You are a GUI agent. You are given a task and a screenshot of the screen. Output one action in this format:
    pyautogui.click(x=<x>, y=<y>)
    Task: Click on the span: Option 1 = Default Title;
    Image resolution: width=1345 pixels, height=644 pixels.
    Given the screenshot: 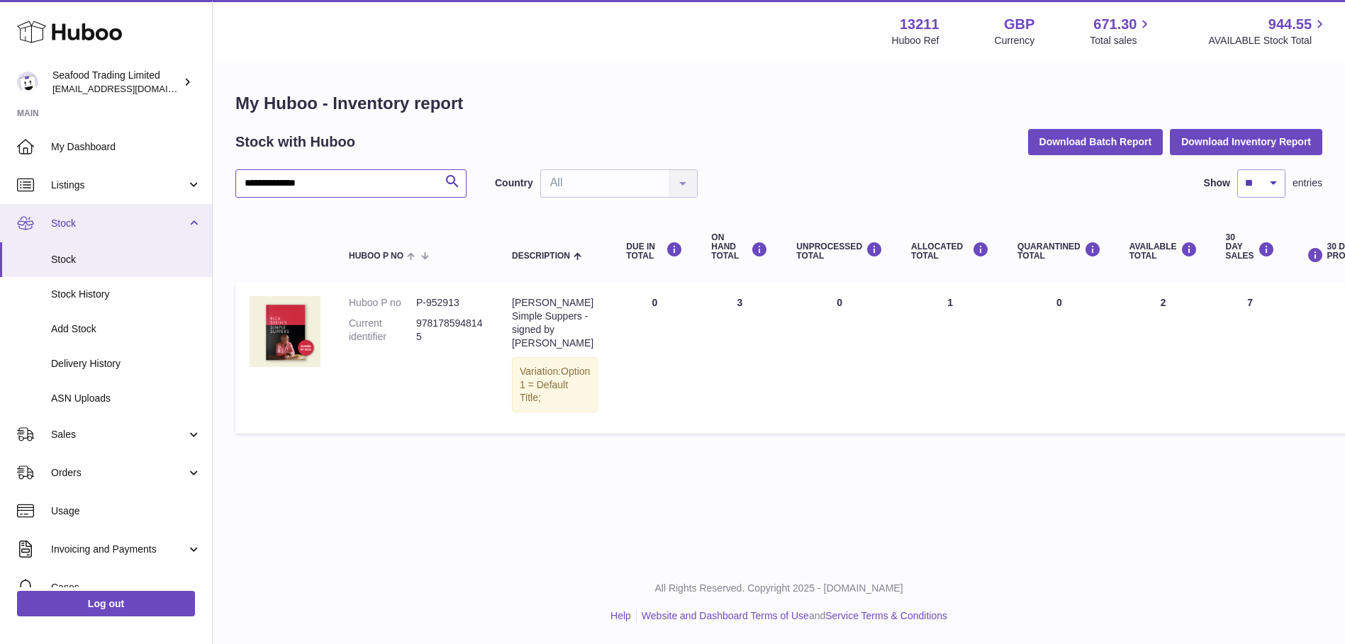 What is the action you would take?
    pyautogui.click(x=554, y=385)
    